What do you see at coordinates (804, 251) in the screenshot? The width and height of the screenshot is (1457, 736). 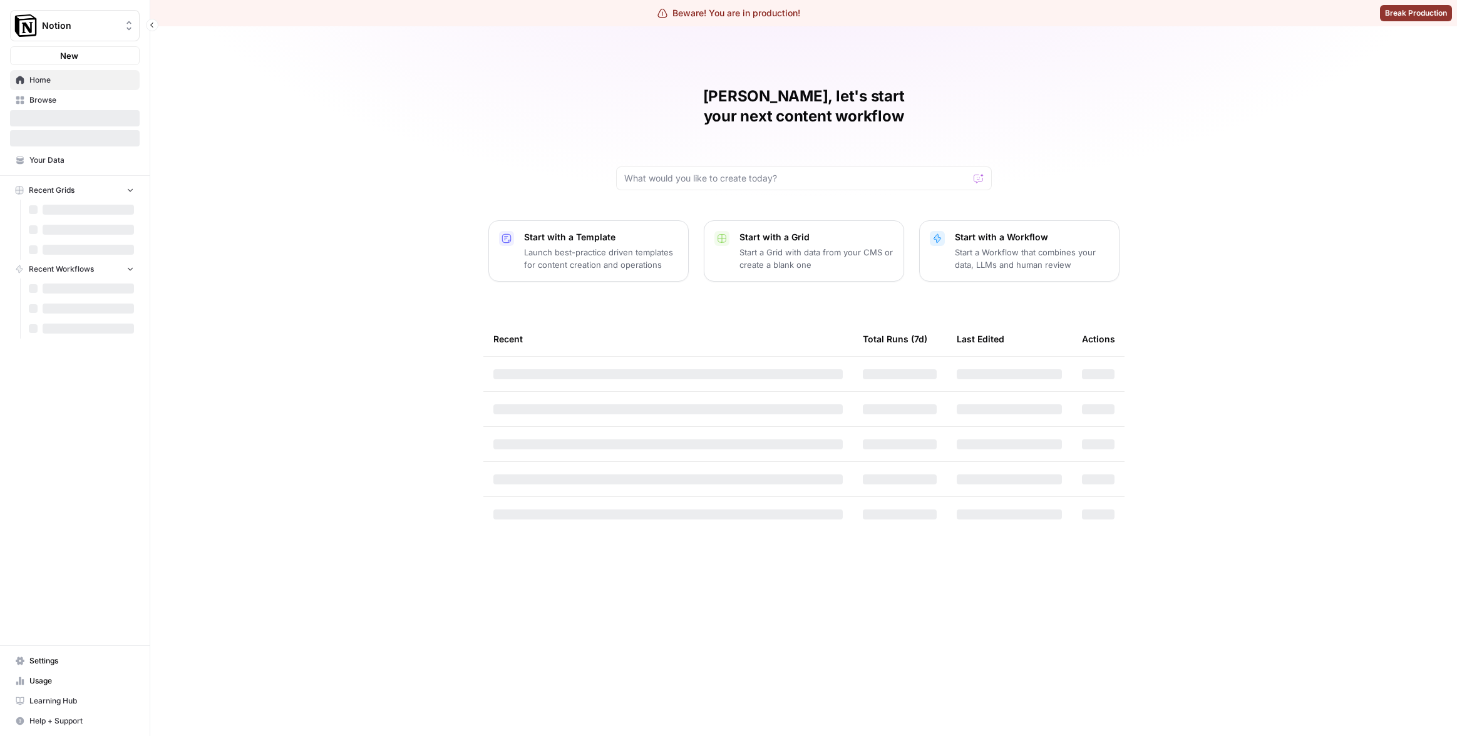 I see `button: Start with a GridStart a Grid with data from your CMS or create a blank one` at bounding box center [804, 251].